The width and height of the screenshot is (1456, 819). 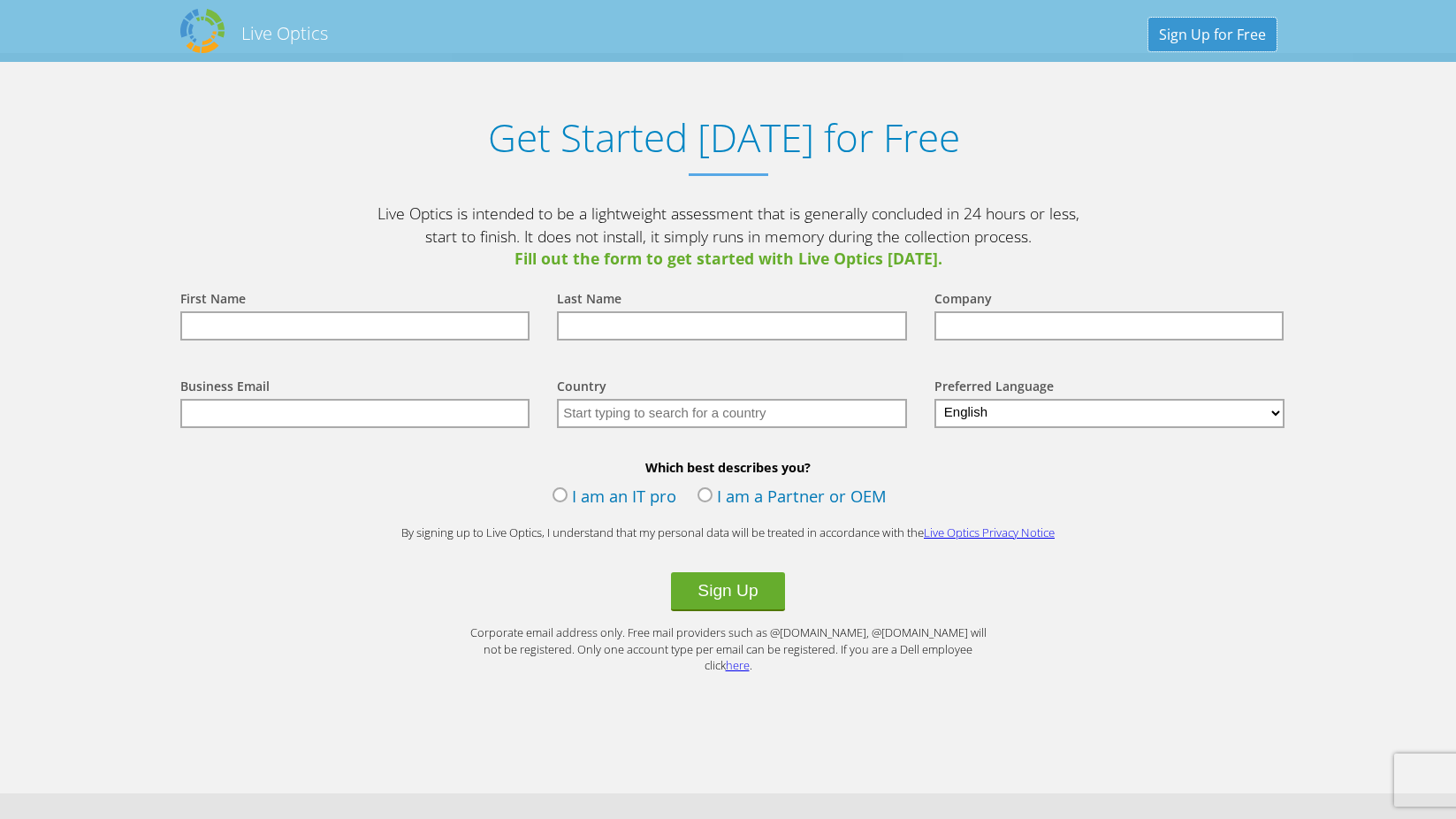 What do you see at coordinates (589, 300) in the screenshot?
I see `label: Last Name` at bounding box center [589, 300].